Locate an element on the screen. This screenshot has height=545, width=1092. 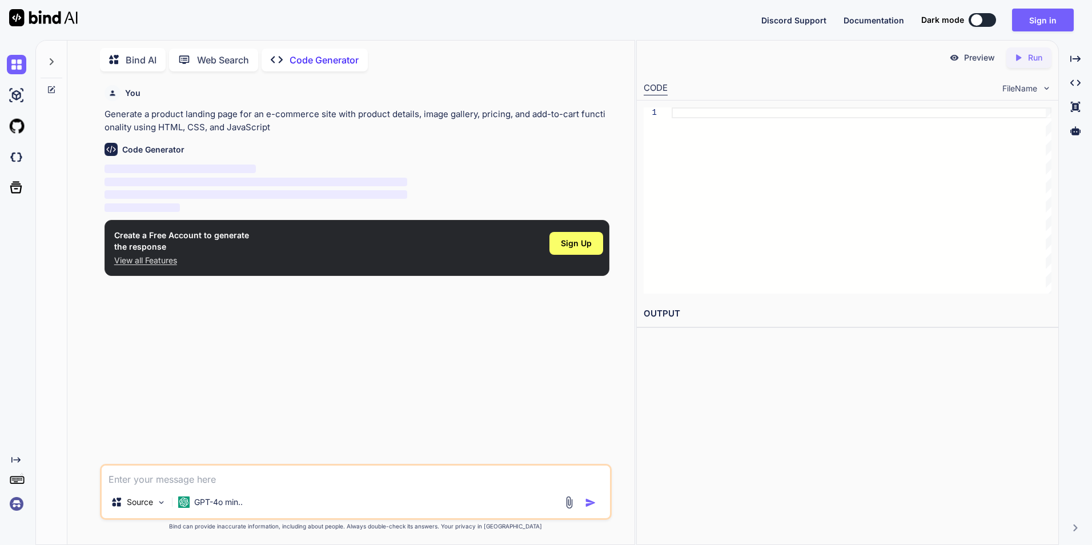
button: Discord Support is located at coordinates (794, 20).